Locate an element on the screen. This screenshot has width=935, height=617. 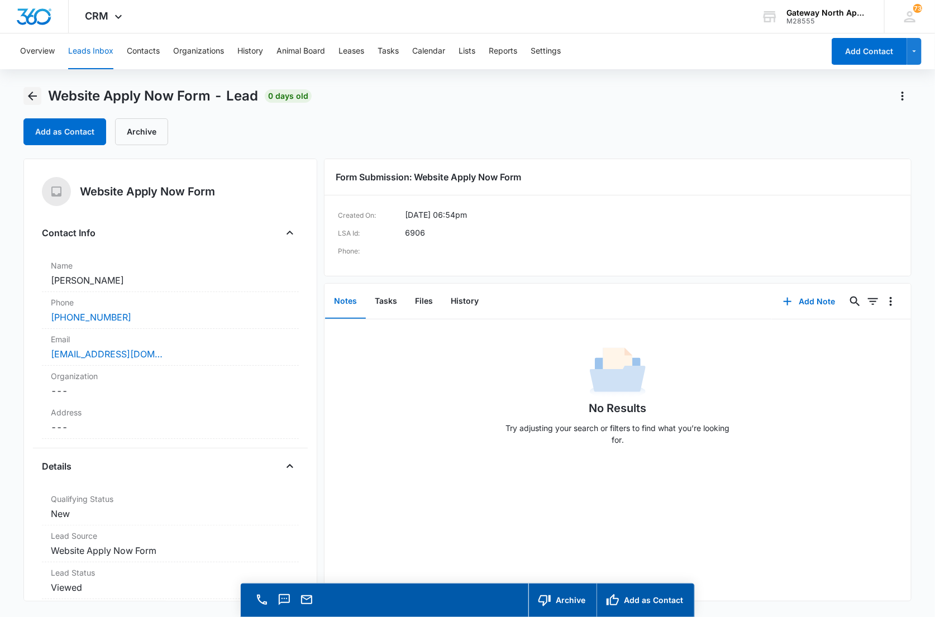
h5: Website Apply Now Form is located at coordinates (147, 192).